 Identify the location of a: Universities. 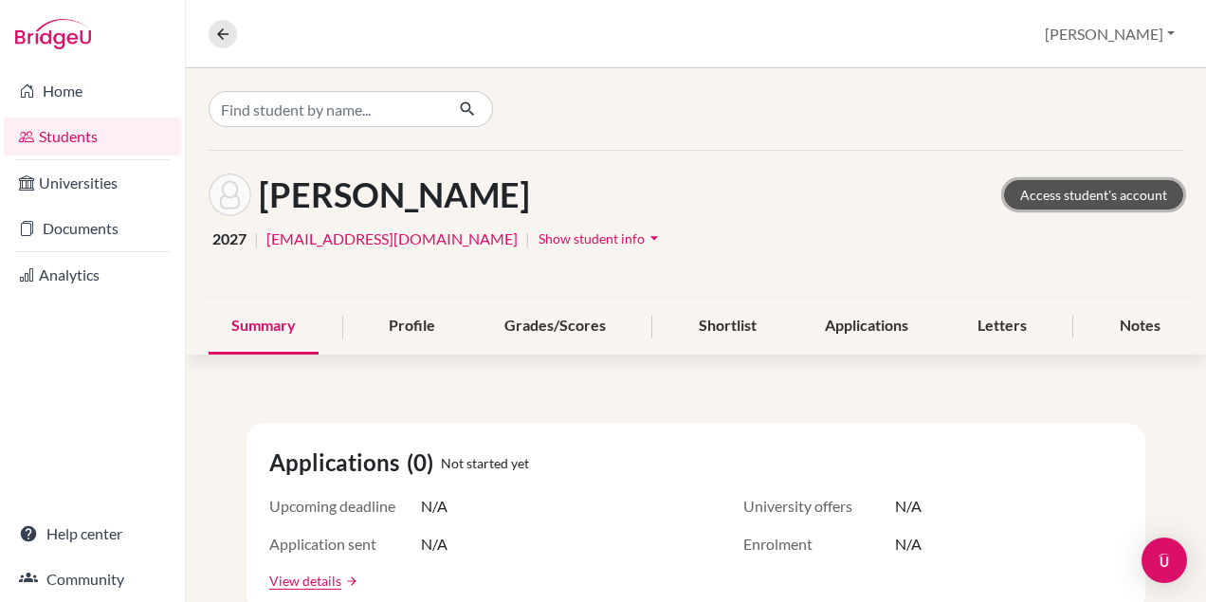
(92, 183).